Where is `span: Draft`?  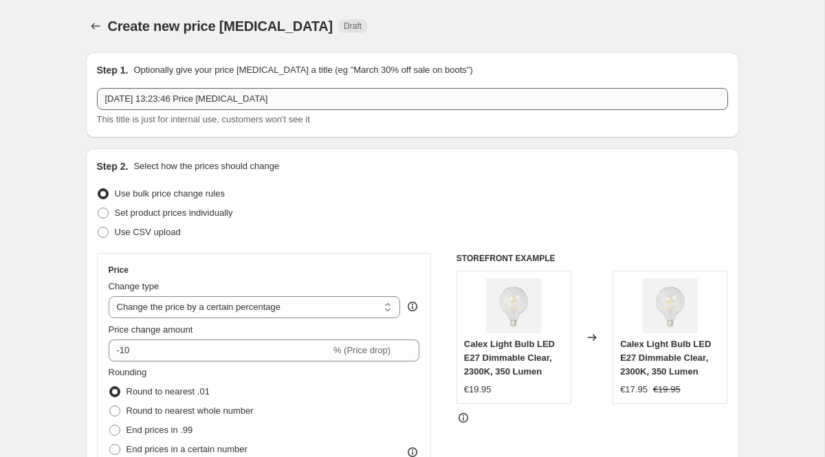
span: Draft is located at coordinates (353, 26).